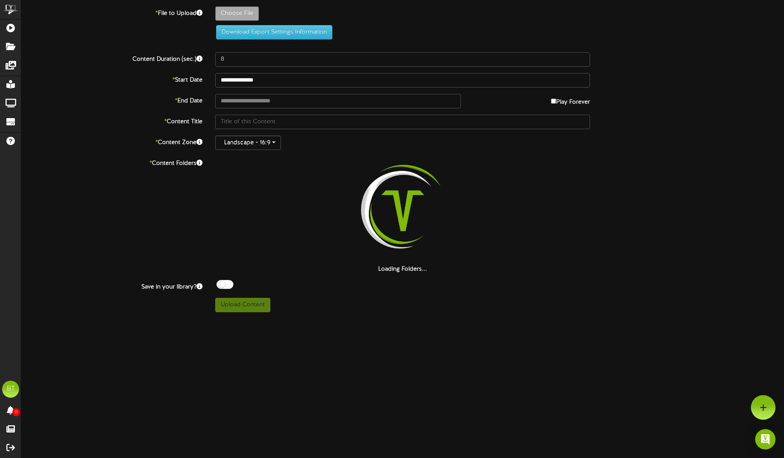 This screenshot has height=458, width=784. Describe the element at coordinates (112, 58) in the screenshot. I see `label: Content Duration (sec.)` at that location.